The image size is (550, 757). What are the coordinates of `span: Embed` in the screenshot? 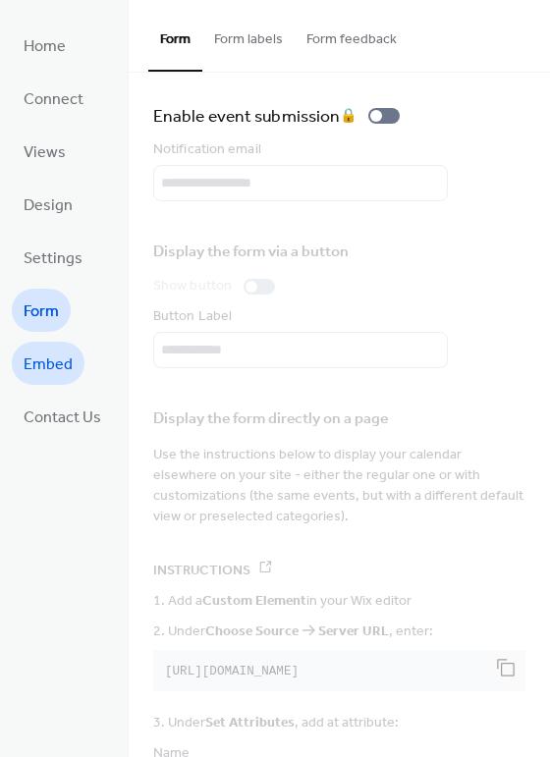 It's located at (48, 365).